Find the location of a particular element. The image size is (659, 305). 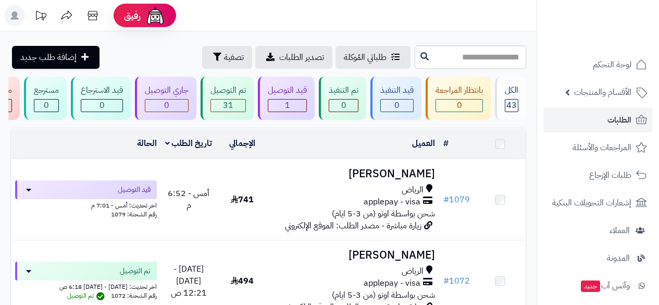

a: #1072 is located at coordinates (456, 281).